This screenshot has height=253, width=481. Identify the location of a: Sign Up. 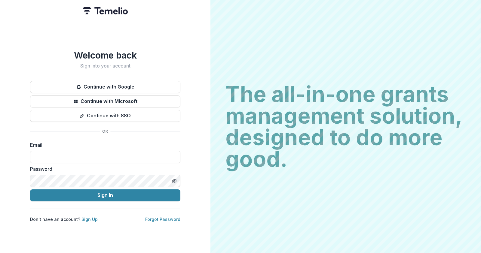
(90, 219).